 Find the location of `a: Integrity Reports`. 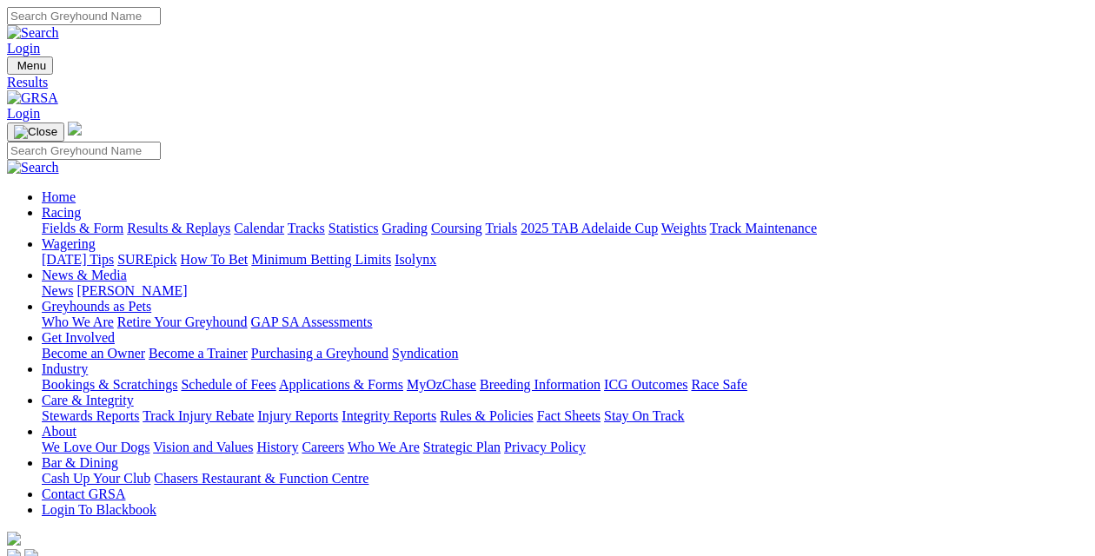

a: Integrity Reports is located at coordinates (389, 416).